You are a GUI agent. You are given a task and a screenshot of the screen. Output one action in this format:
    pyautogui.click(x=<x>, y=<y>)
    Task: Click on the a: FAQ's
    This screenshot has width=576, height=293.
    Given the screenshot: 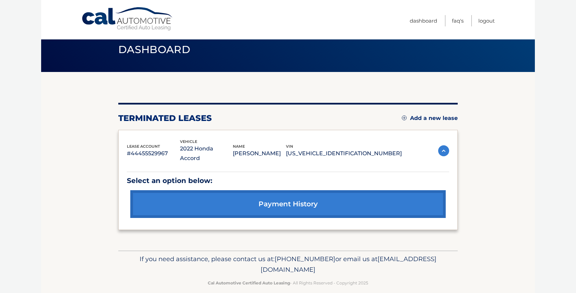 What is the action you would take?
    pyautogui.click(x=458, y=21)
    